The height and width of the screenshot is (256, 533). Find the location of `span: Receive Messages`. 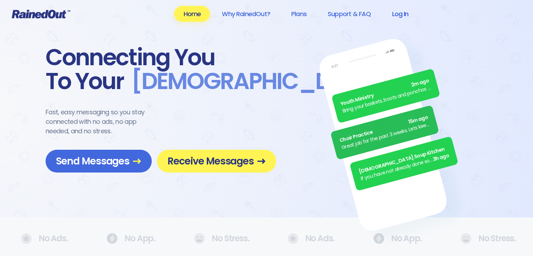

span: Receive Messages is located at coordinates (217, 161).